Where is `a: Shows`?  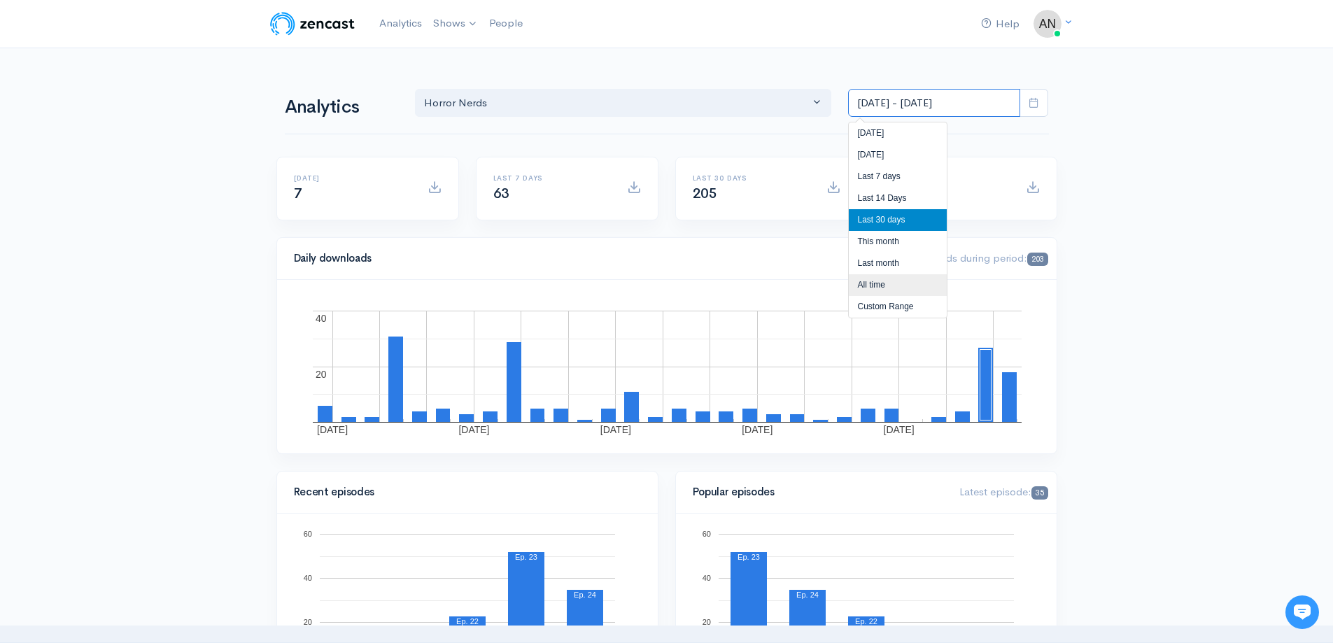
a: Shows is located at coordinates (456, 24).